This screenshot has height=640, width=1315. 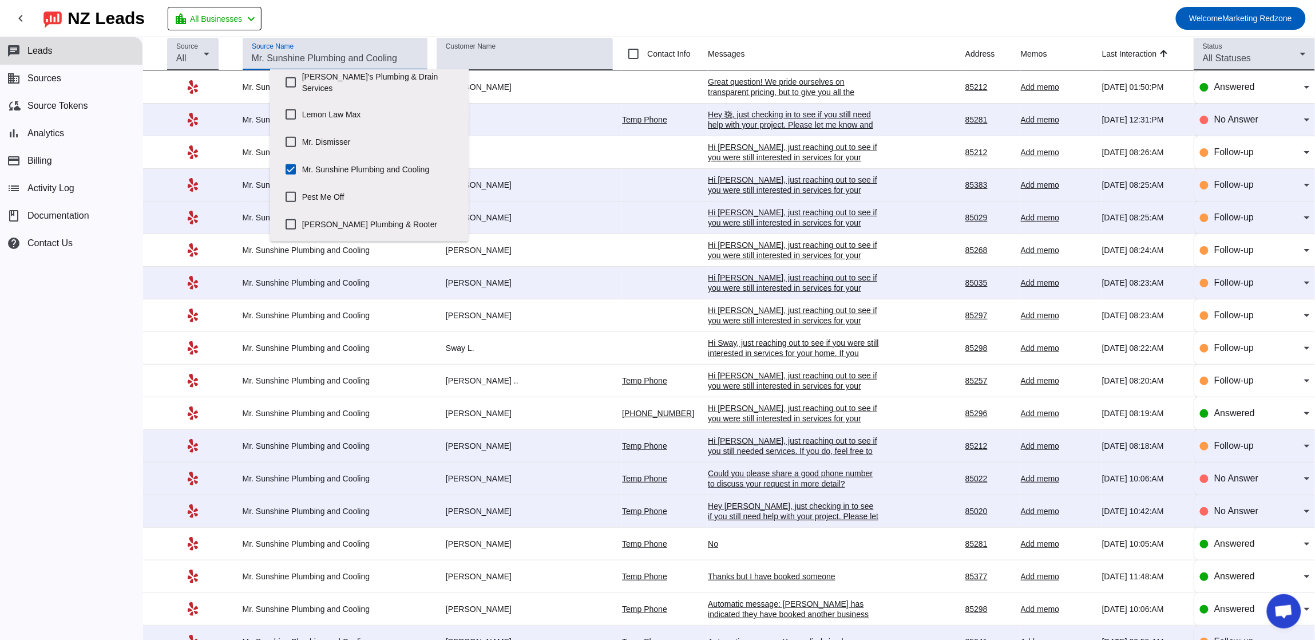 I want to click on div: Sway L., so click(x=523, y=348).